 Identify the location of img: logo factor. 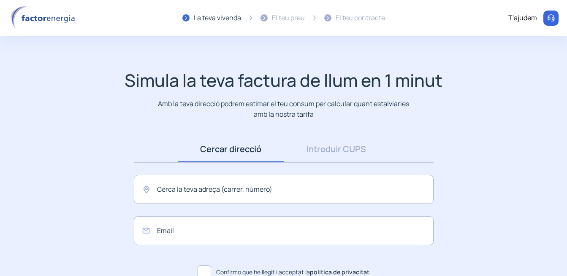
(44, 18).